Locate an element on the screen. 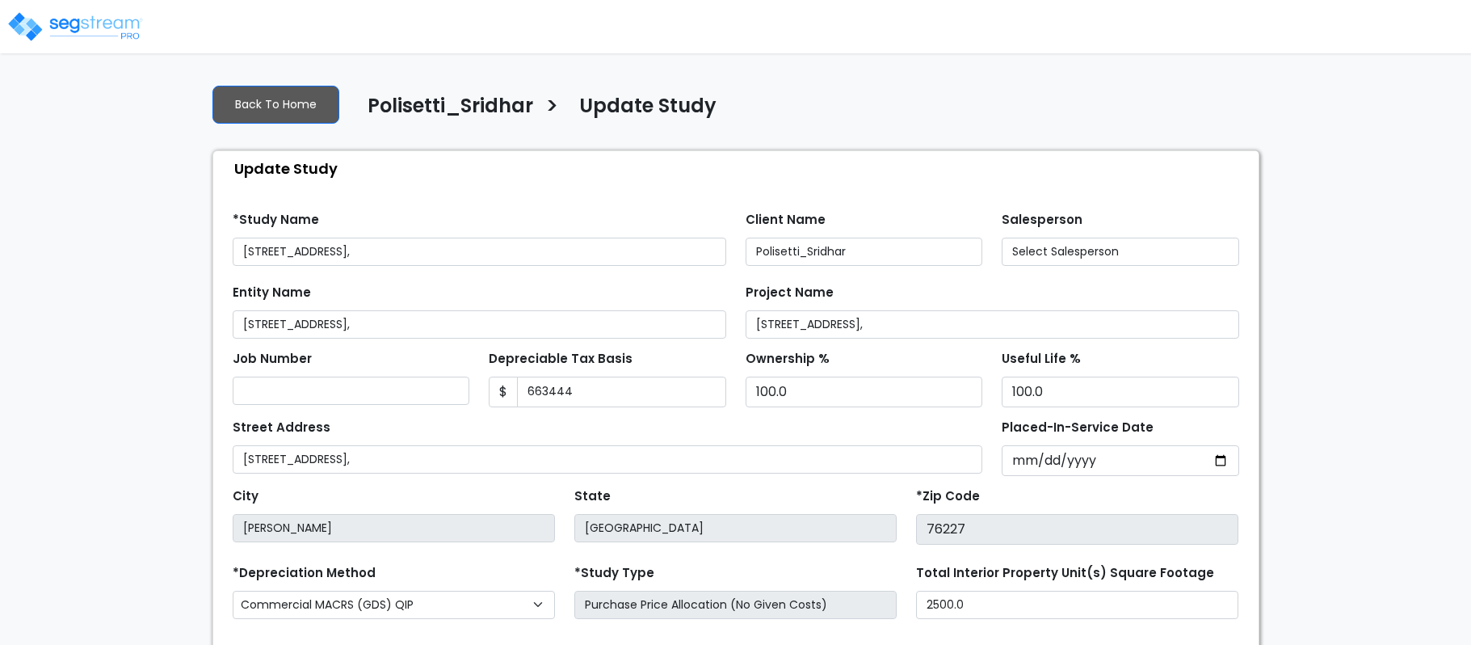  input: Client Name is located at coordinates (864, 251).